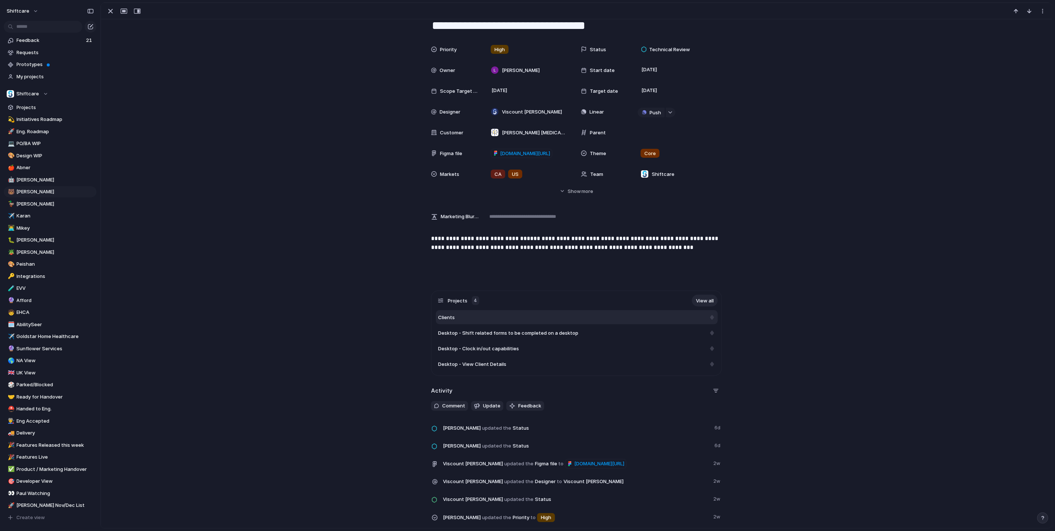  What do you see at coordinates (50, 445) in the screenshot?
I see `a: 🎉Features Released this week` at bounding box center [50, 445].